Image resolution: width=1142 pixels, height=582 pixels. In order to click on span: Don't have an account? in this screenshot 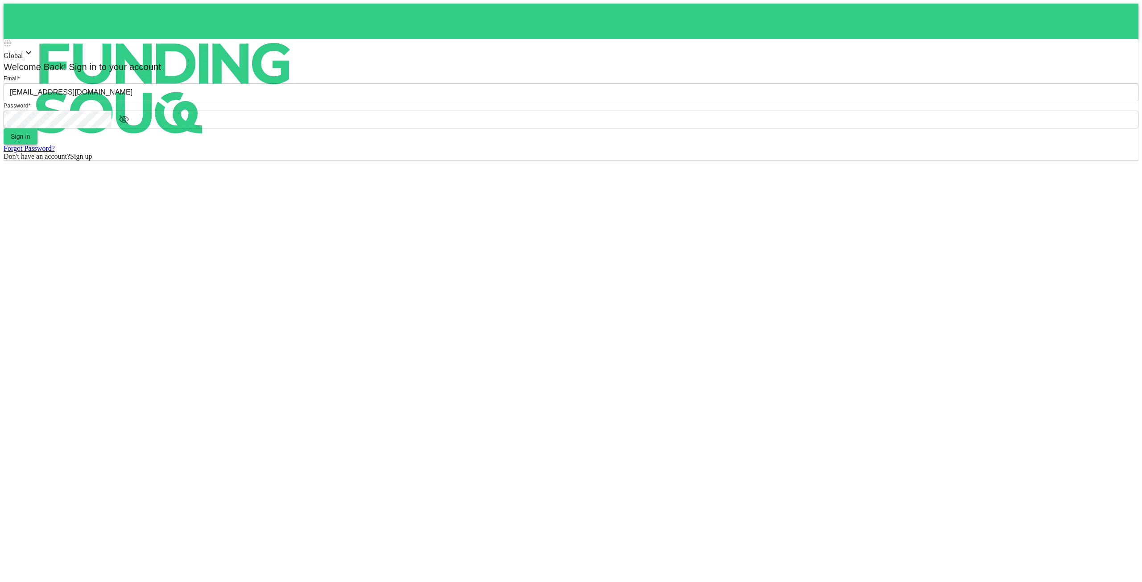, I will do `click(37, 156)`.